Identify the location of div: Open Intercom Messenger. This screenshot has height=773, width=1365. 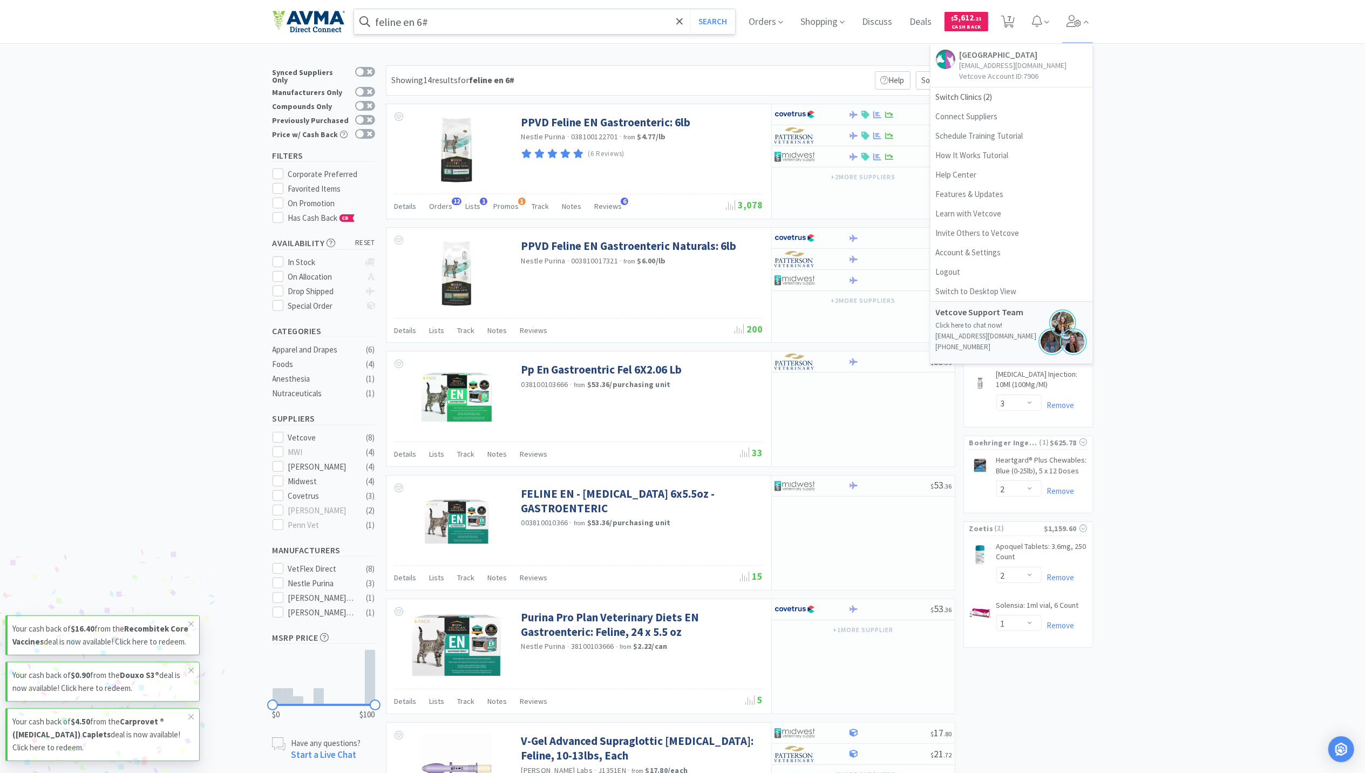
(1342, 749).